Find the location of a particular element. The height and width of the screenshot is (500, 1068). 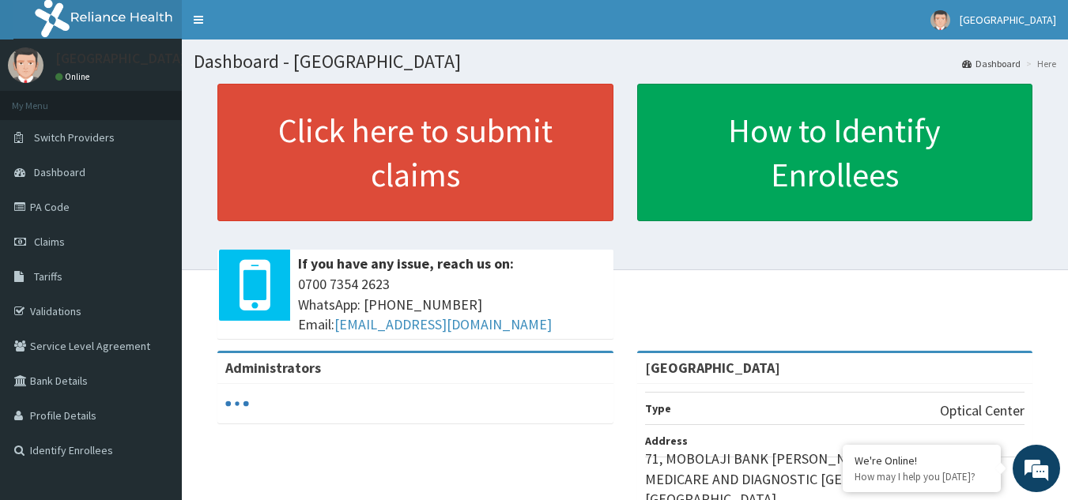

a: Dashboard is located at coordinates (991, 63).